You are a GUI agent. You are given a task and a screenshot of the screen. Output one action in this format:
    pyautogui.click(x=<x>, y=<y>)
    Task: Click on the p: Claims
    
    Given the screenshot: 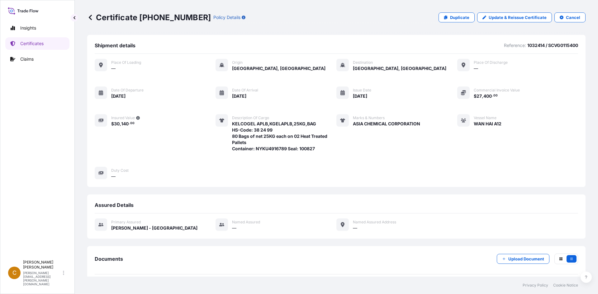 What is the action you would take?
    pyautogui.click(x=27, y=59)
    